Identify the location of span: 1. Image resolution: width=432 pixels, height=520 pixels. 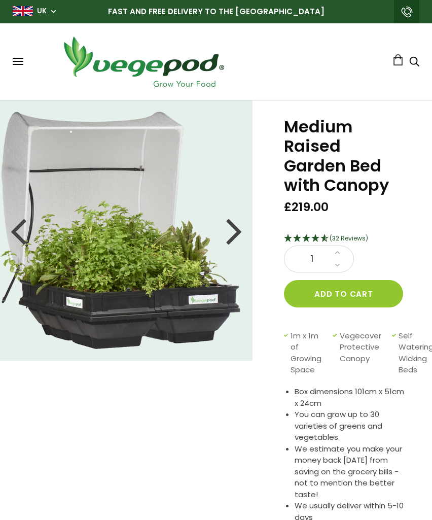
(312, 259).